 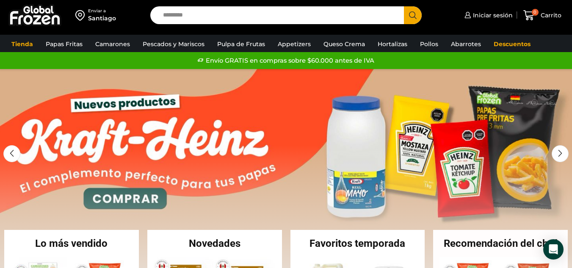 I want to click on h2: Lo más vendido, so click(x=72, y=243).